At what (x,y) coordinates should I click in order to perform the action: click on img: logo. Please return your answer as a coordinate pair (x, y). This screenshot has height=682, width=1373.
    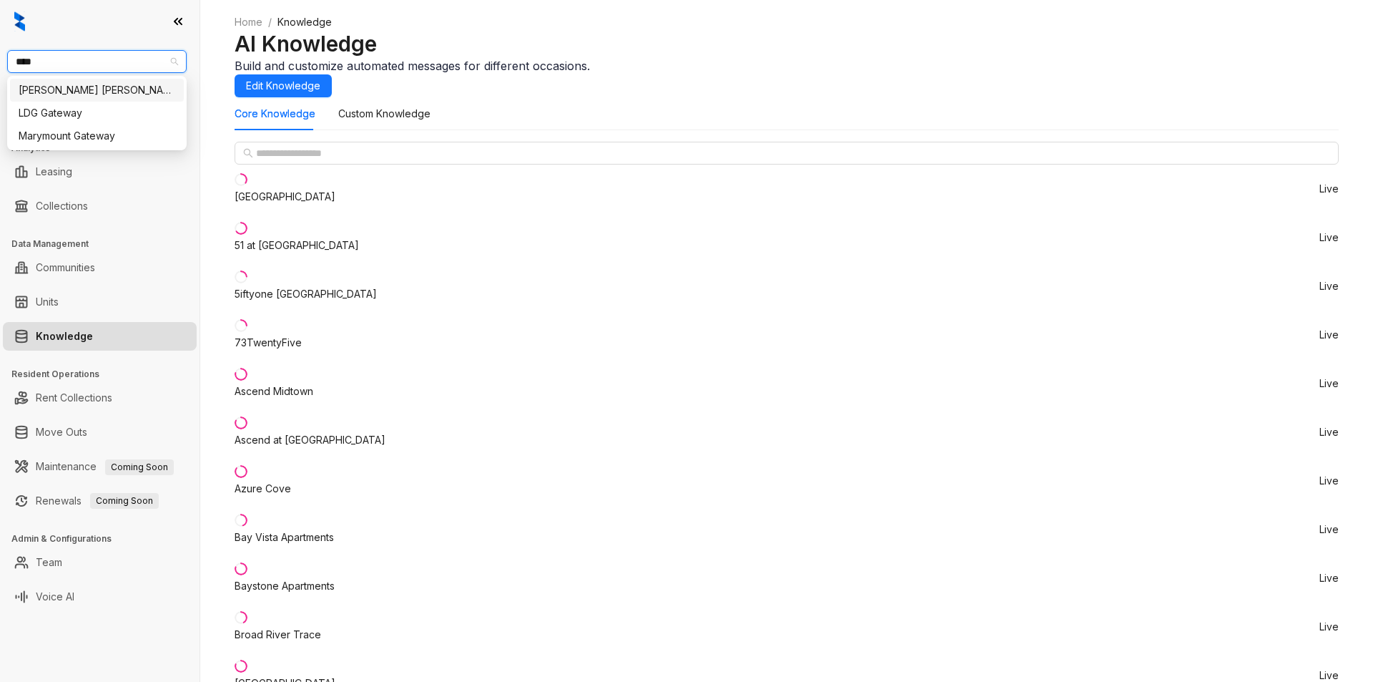
    Looking at the image, I should click on (19, 21).